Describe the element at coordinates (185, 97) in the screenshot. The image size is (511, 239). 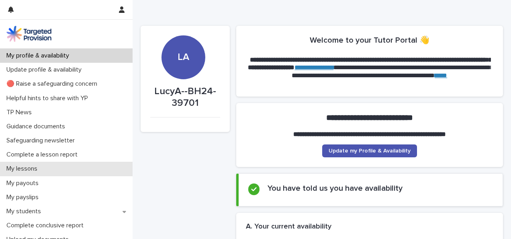
I see `p: LucyA--BH24-39701` at that location.